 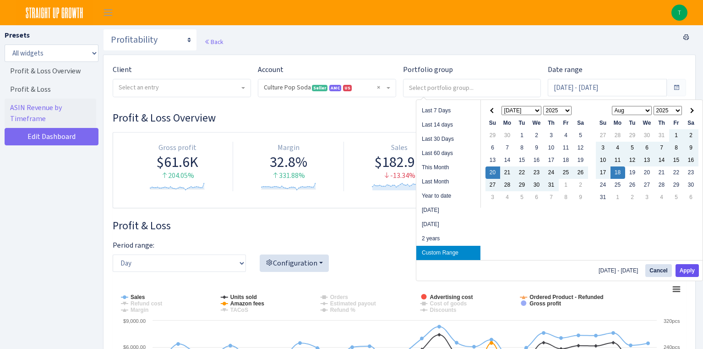 What do you see at coordinates (566, 197) in the screenshot?
I see `td: 8` at bounding box center [566, 197].